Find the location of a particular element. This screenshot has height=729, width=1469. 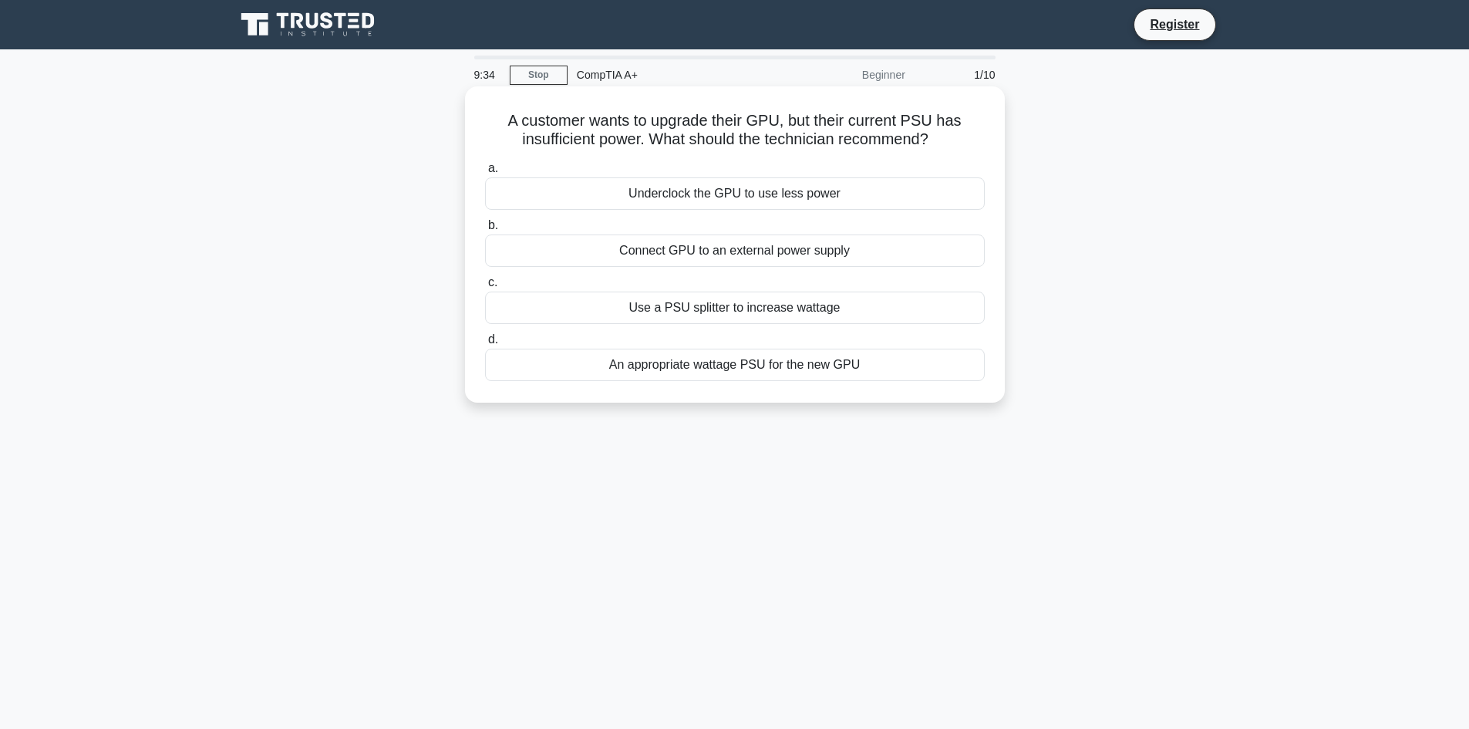

div: Use a PSU splitter to increase wattage is located at coordinates (735, 308).